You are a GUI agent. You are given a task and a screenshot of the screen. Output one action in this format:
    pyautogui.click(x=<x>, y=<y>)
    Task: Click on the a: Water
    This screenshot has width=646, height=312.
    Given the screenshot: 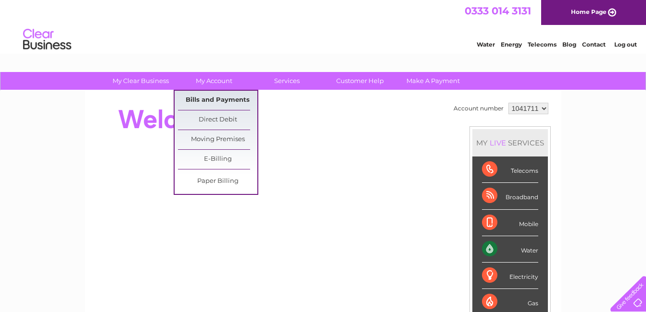 What is the action you would take?
    pyautogui.click(x=486, y=44)
    